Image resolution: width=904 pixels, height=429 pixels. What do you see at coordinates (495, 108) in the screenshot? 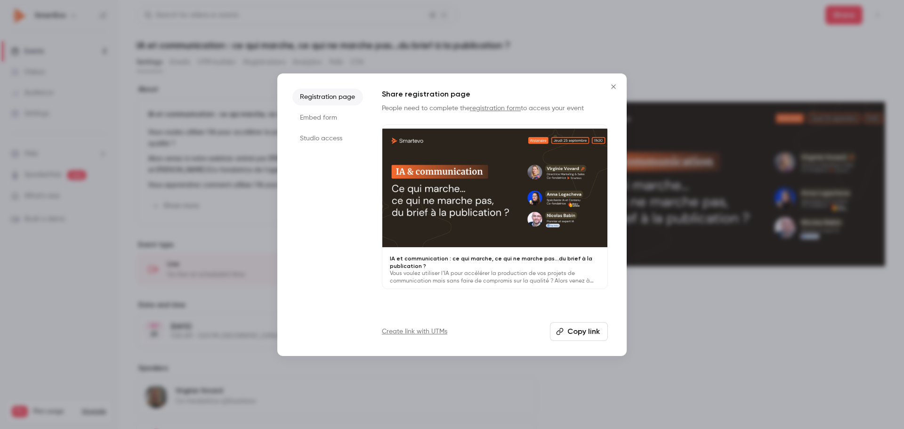
I see `p: People need to complete the to access your event` at bounding box center [495, 108].